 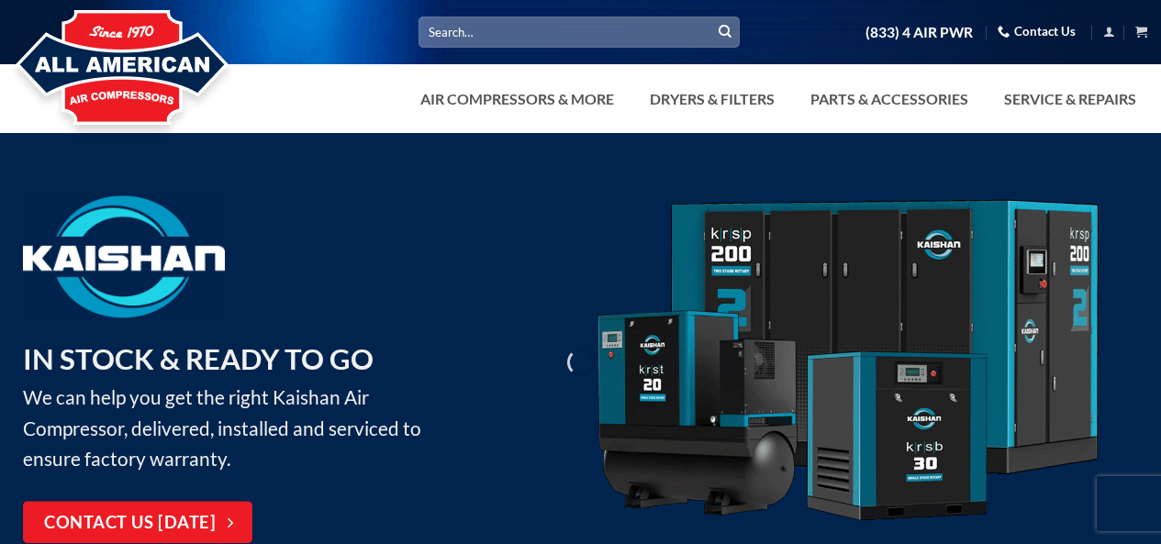 What do you see at coordinates (918, 32) in the screenshot?
I see `a: (833) 4 AIR PWR` at bounding box center [918, 32].